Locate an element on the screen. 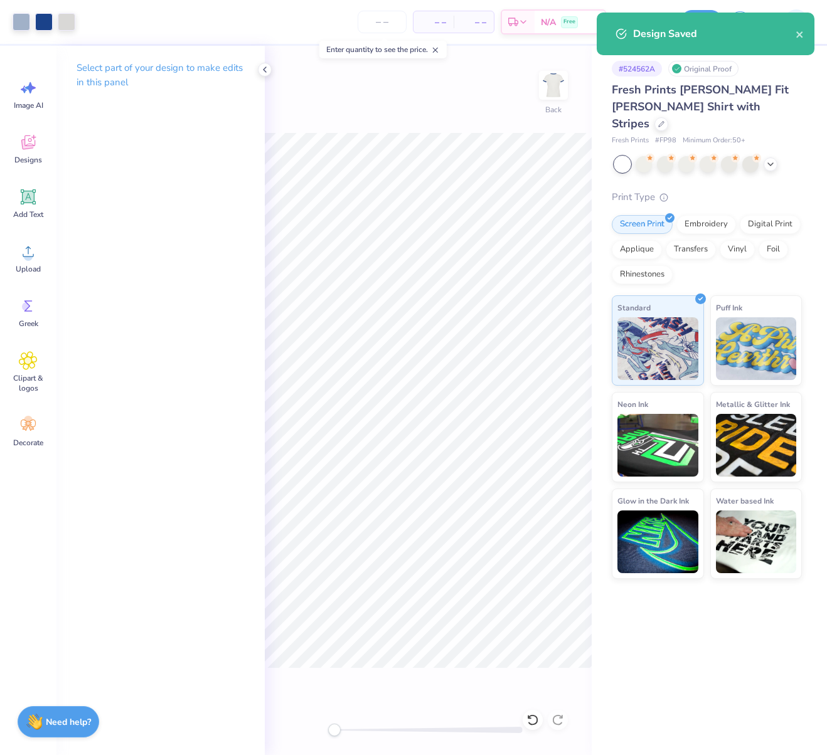 The width and height of the screenshot is (827, 755). strong: Need help? is located at coordinates (68, 722).